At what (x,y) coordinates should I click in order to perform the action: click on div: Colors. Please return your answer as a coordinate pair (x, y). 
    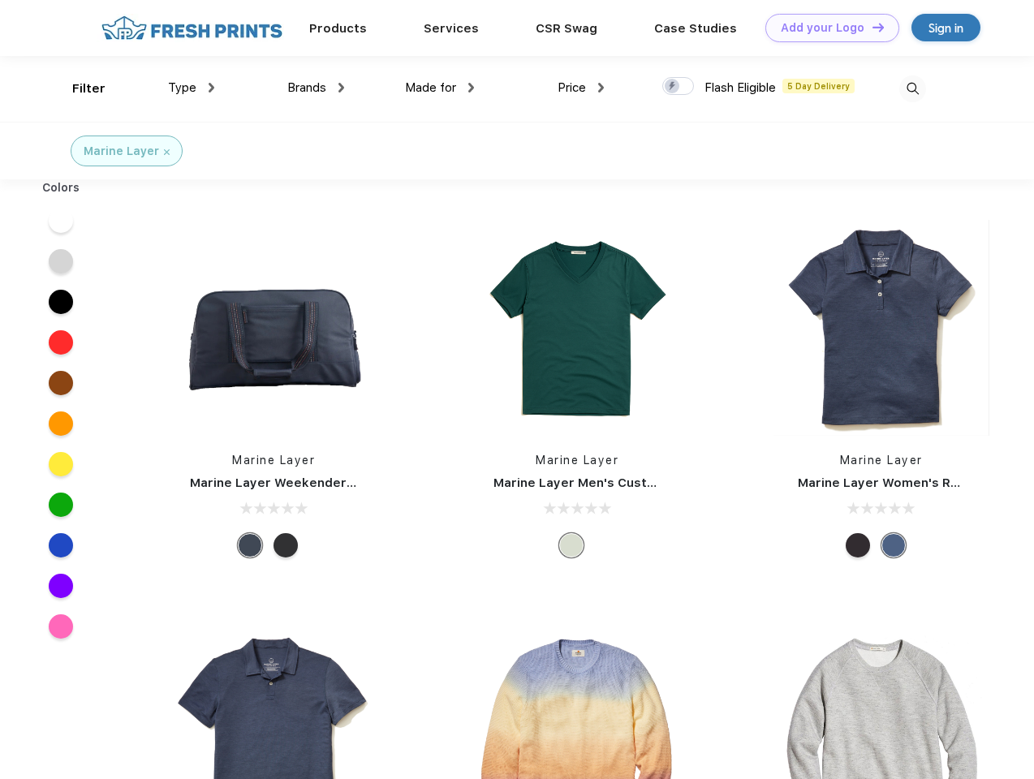
    Looking at the image, I should click on (61, 187).